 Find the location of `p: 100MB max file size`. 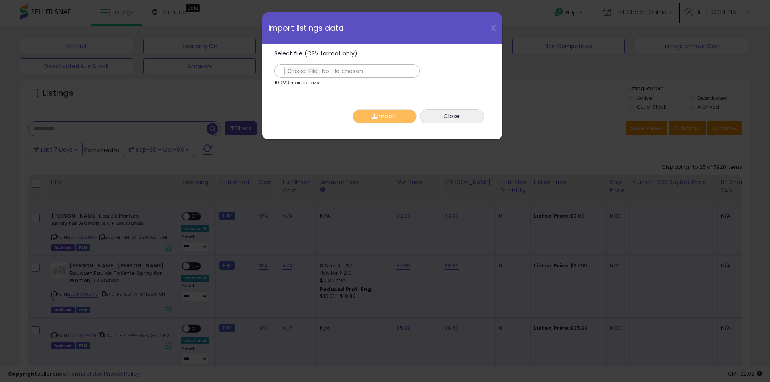

p: 100MB max file size is located at coordinates (297, 83).